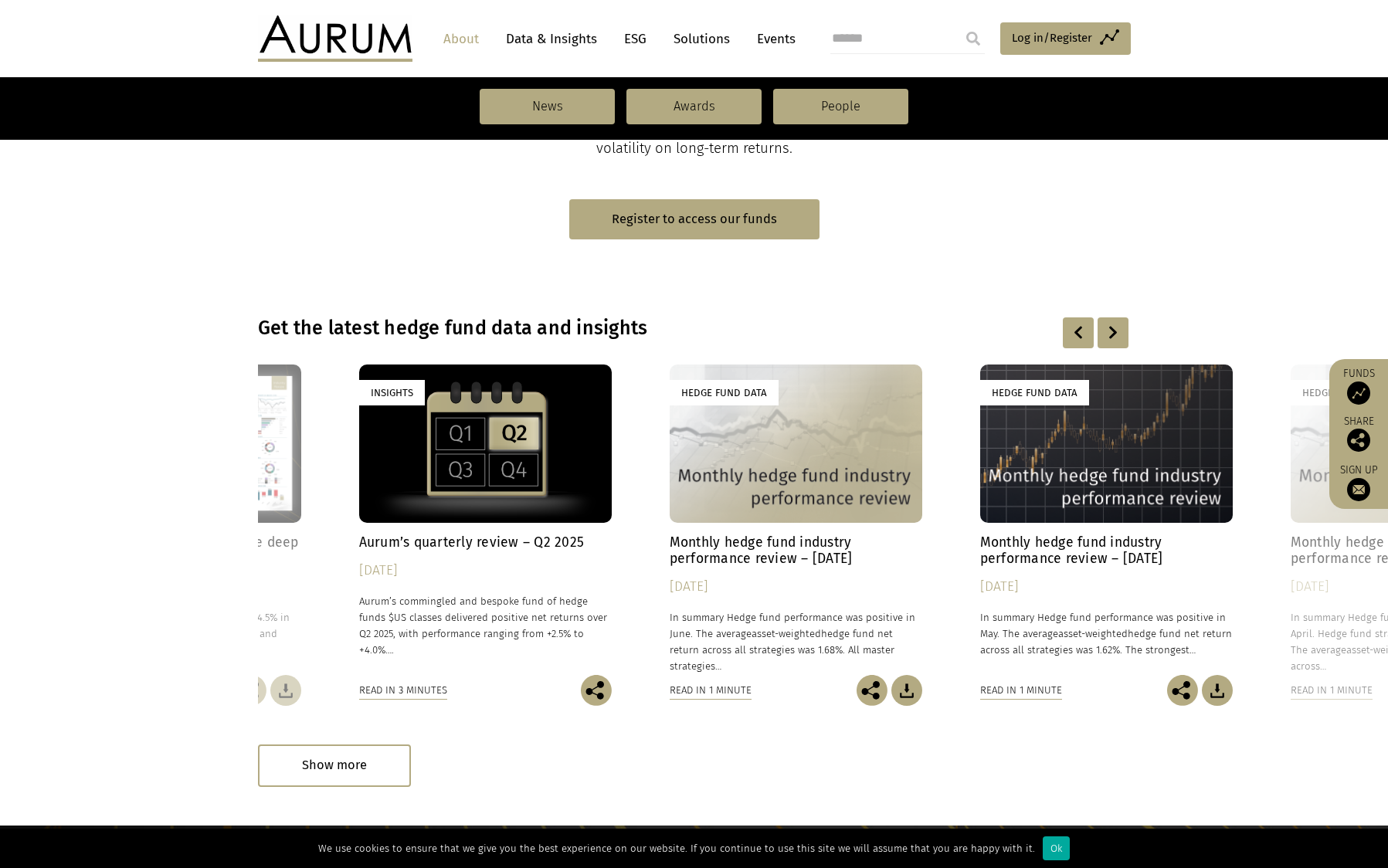 This screenshot has width=1388, height=868. What do you see at coordinates (392, 392) in the screenshot?
I see `div: Insights` at bounding box center [392, 392].